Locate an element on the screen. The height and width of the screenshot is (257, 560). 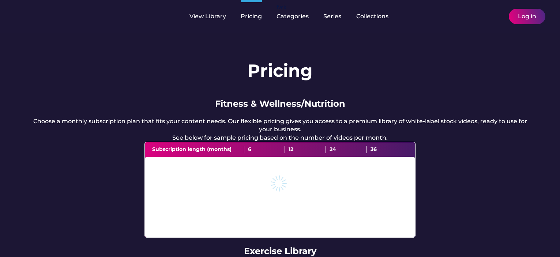
div: Series is located at coordinates (332, 16).